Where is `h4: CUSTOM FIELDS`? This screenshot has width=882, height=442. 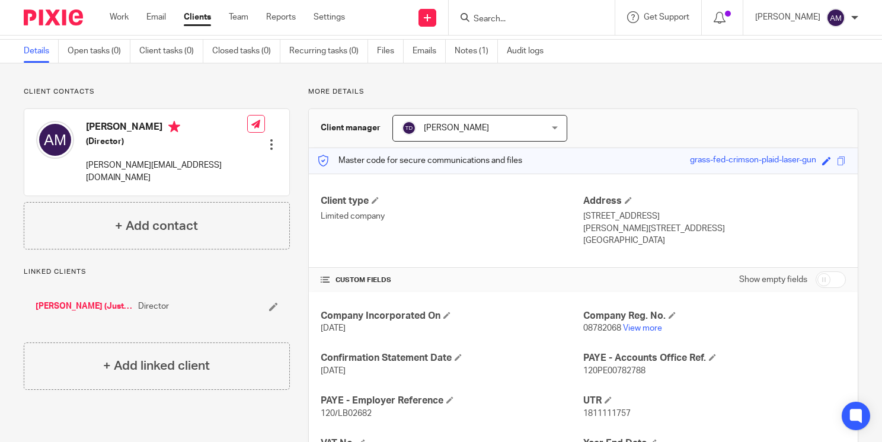 h4: CUSTOM FIELDS is located at coordinates (451, 280).